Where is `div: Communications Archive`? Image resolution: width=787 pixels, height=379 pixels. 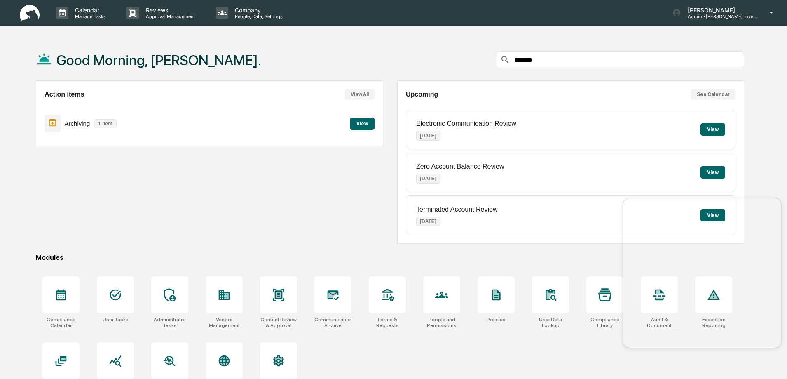 div: Communications Archive is located at coordinates (333, 322).